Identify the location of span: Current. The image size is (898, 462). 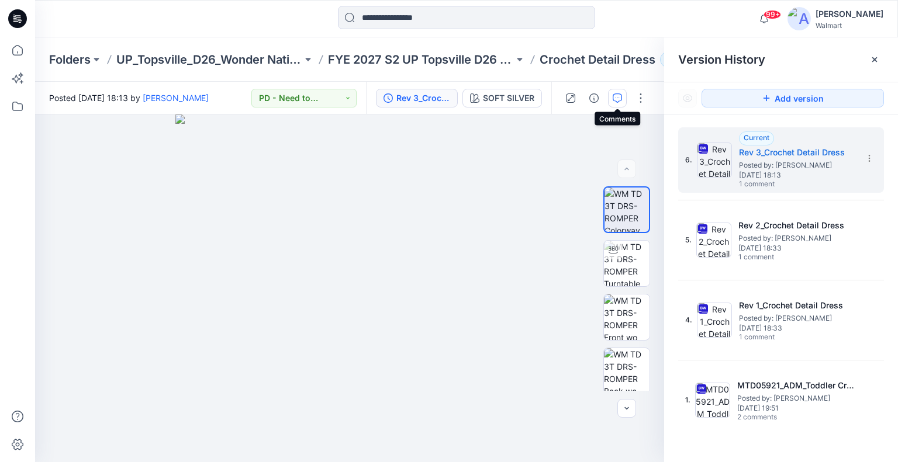
(757, 137).